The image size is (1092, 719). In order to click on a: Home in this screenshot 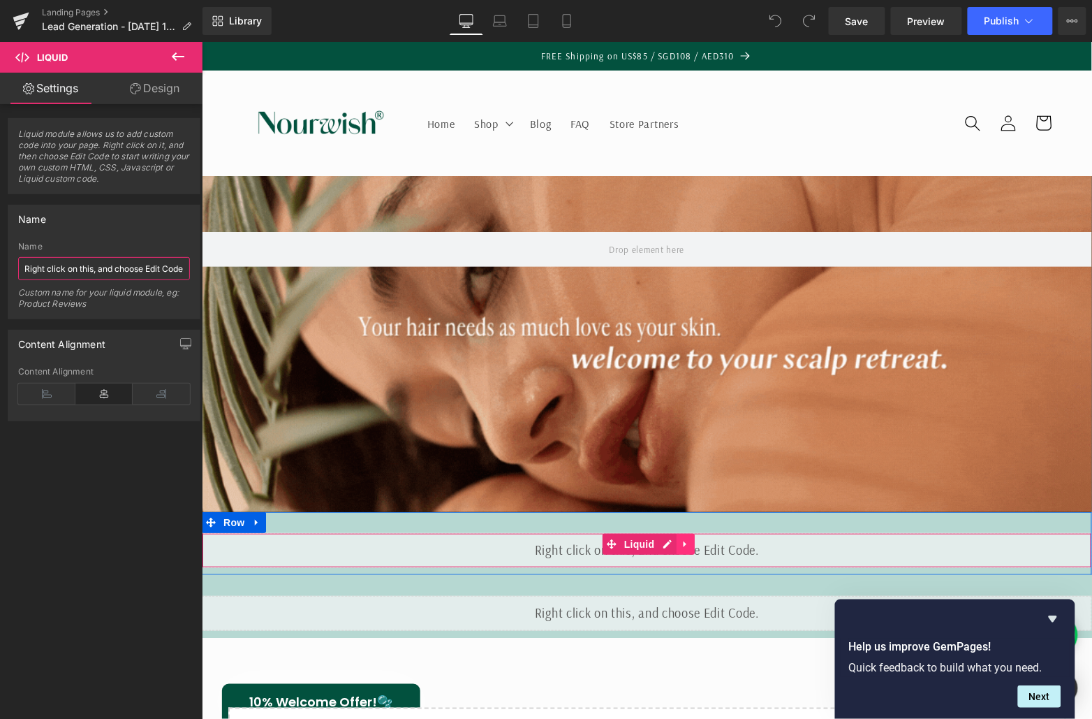, I will do `click(239, 82)`.